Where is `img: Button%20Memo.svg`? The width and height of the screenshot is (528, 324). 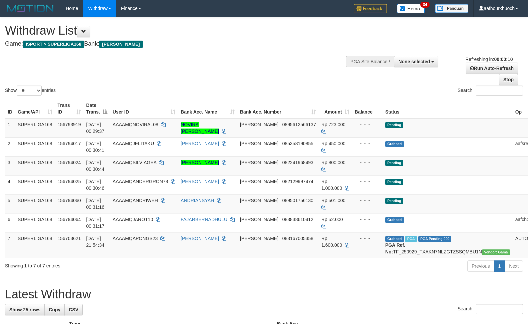
img: Button%20Memo.svg is located at coordinates (411, 9).